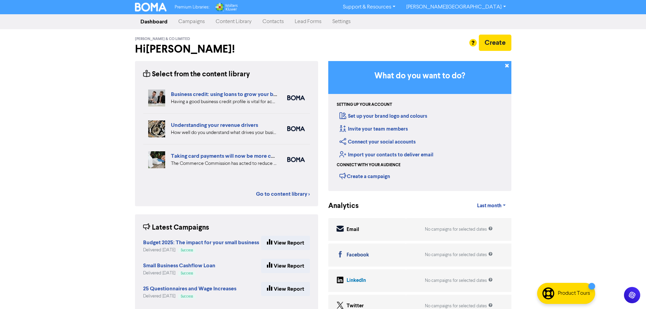 This screenshot has height=309, width=646. What do you see at coordinates (224, 164) in the screenshot?
I see `div: The Commerce Commission has acted to reduce the cost of interchange fees on Visa and Mastercard p...` at bounding box center [224, 164].